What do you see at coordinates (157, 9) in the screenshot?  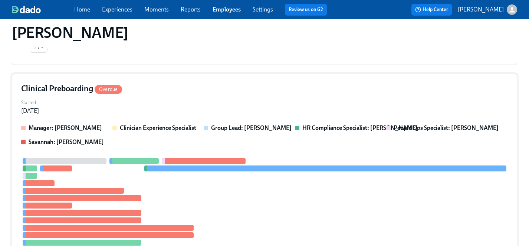 I see `a: Moments` at bounding box center [157, 9].